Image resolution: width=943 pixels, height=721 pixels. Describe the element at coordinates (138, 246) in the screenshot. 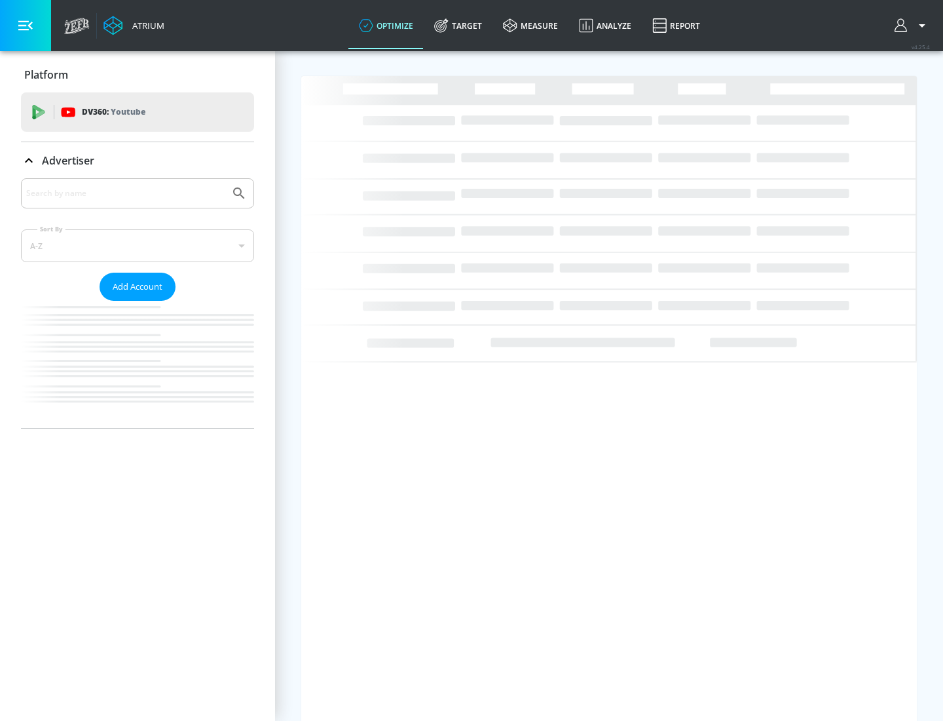

I see `div: A-Z` at that location.